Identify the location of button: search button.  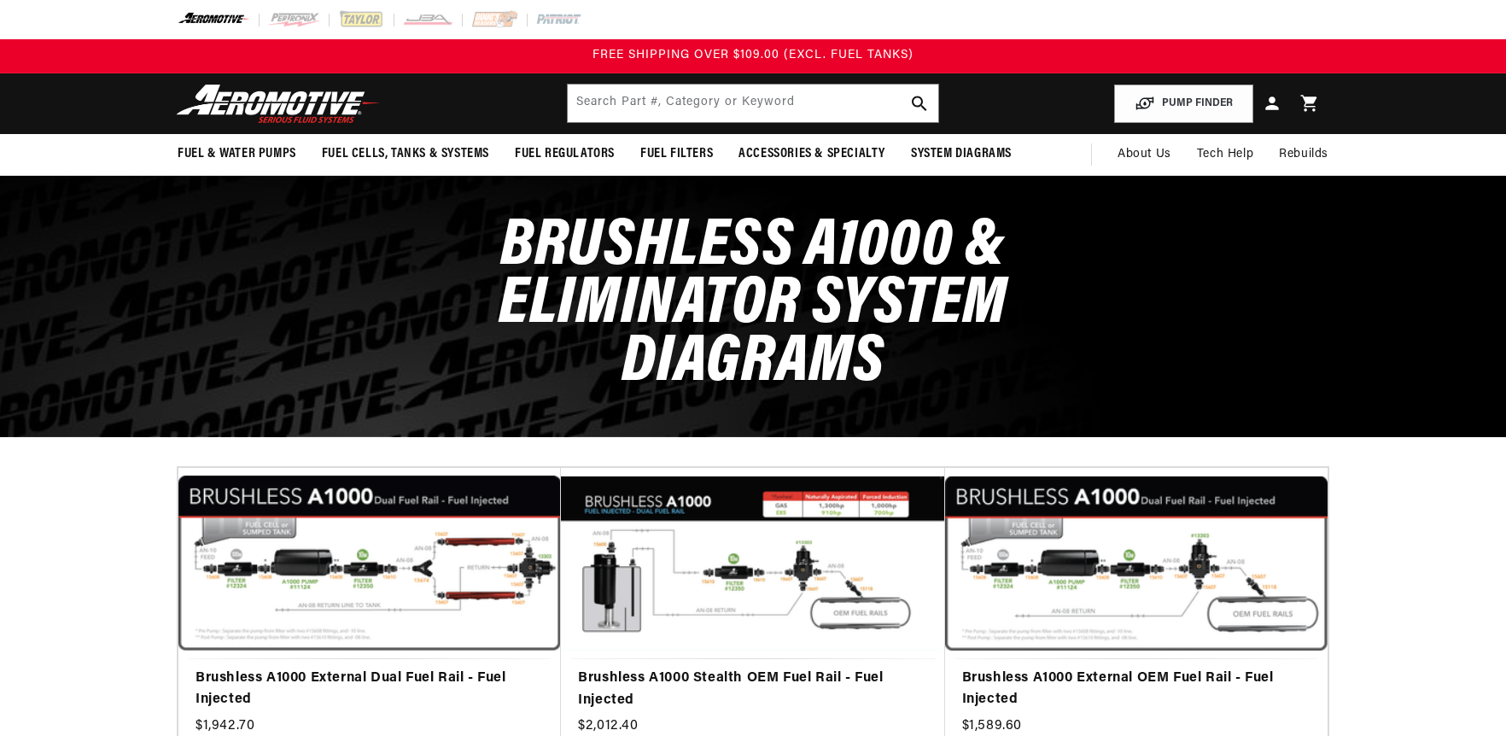
(919, 103).